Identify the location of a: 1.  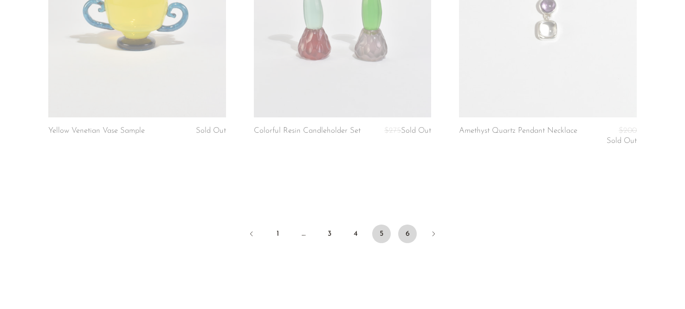
(277, 234).